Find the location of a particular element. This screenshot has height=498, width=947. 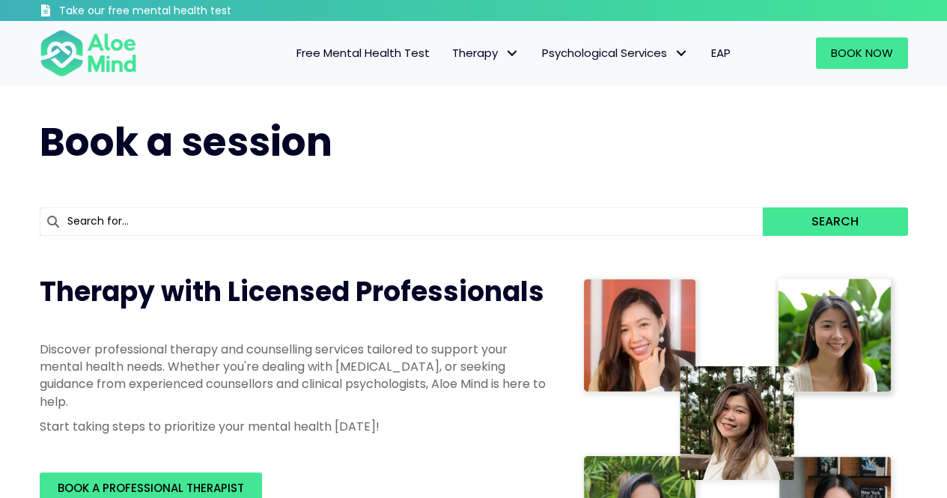

span: Book a session is located at coordinates (186, 141).